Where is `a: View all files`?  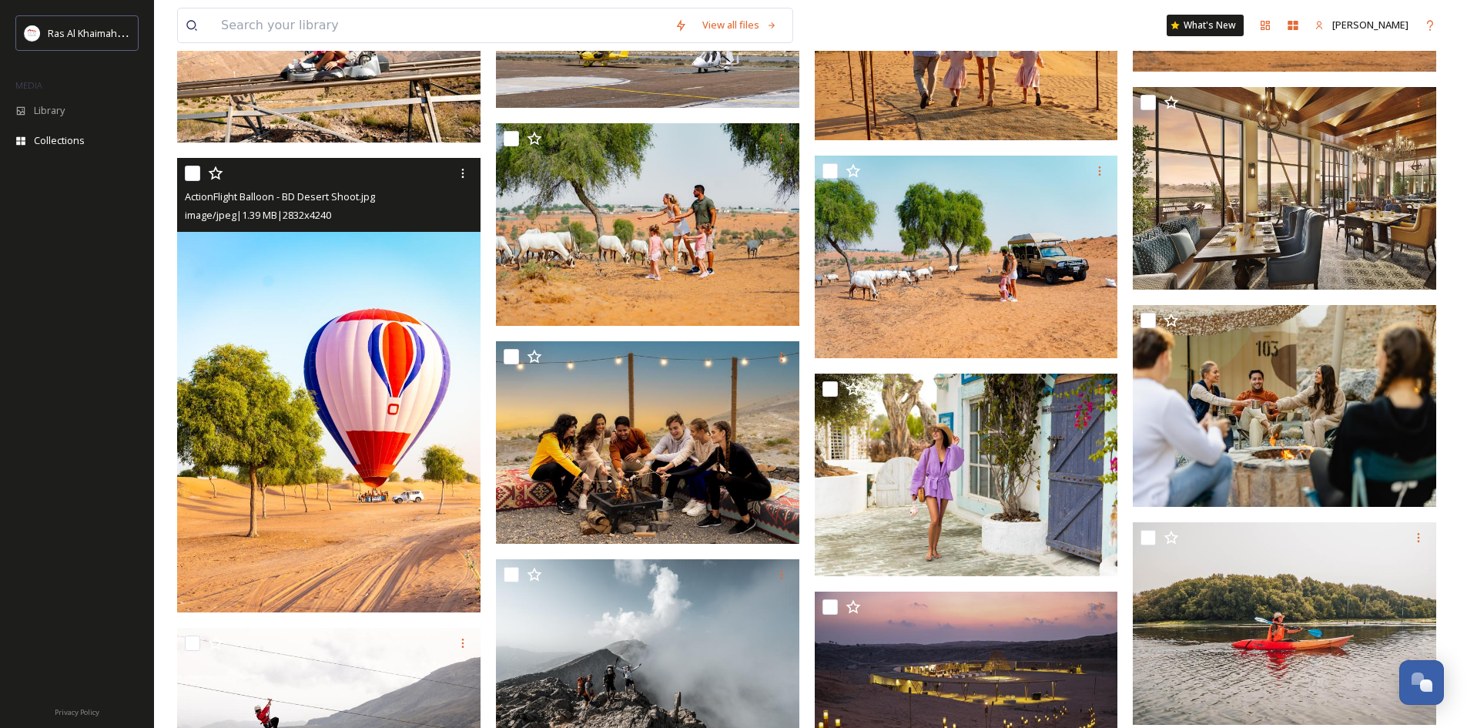
a: View all files is located at coordinates (739, 25).